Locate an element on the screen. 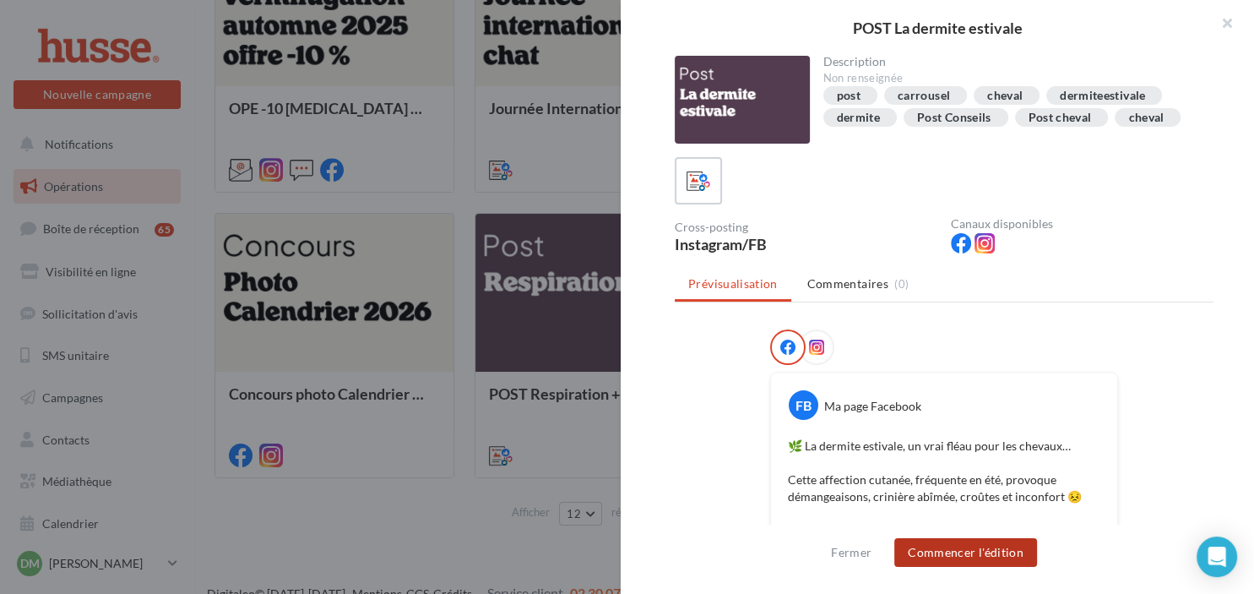  span: (0) is located at coordinates (901, 284).